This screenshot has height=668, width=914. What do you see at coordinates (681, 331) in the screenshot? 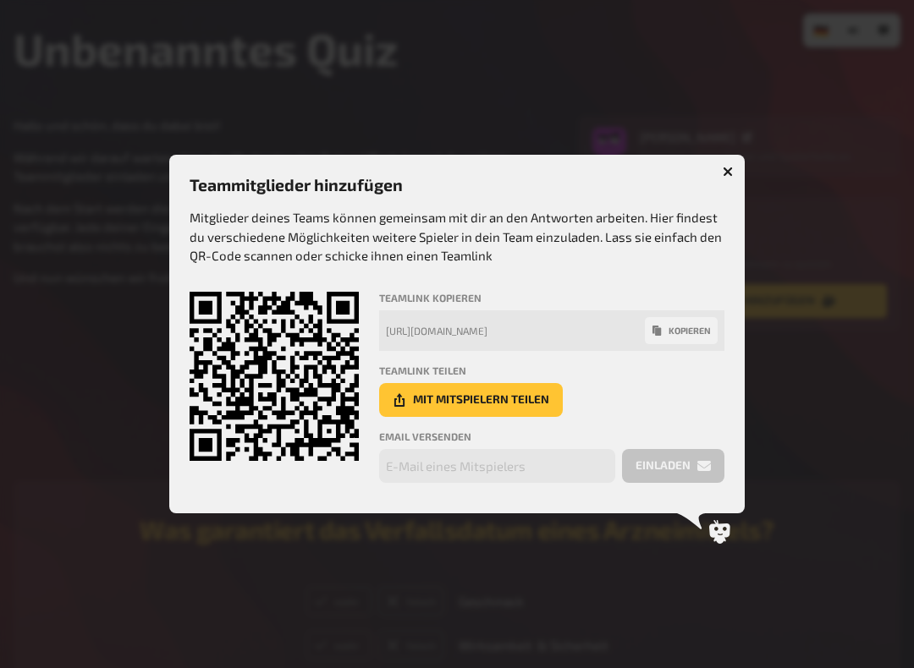
I see `button: kopieren` at bounding box center [681, 331].